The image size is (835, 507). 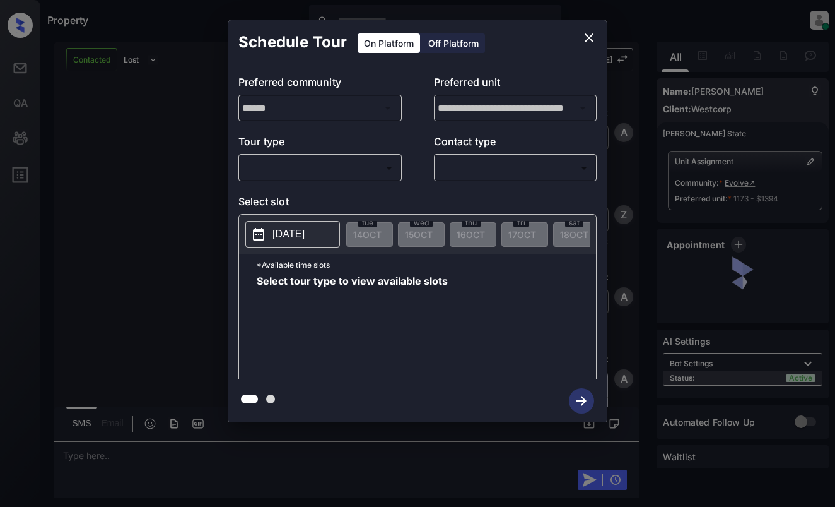 What do you see at coordinates (515, 85) in the screenshot?
I see `p: Preferred unit` at bounding box center [515, 85].